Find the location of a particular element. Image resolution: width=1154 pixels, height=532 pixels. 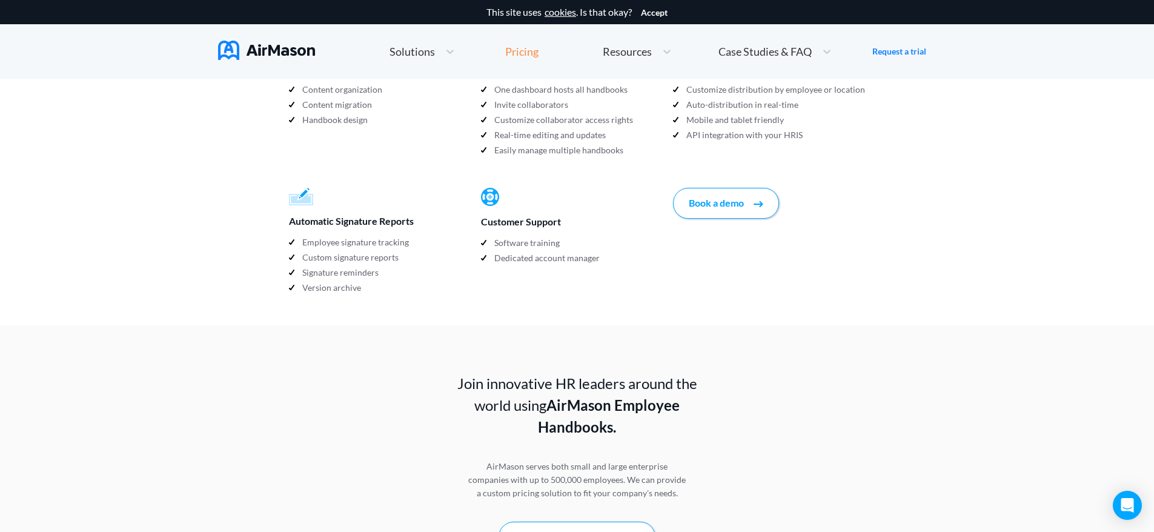

span: Resources is located at coordinates (627, 51).